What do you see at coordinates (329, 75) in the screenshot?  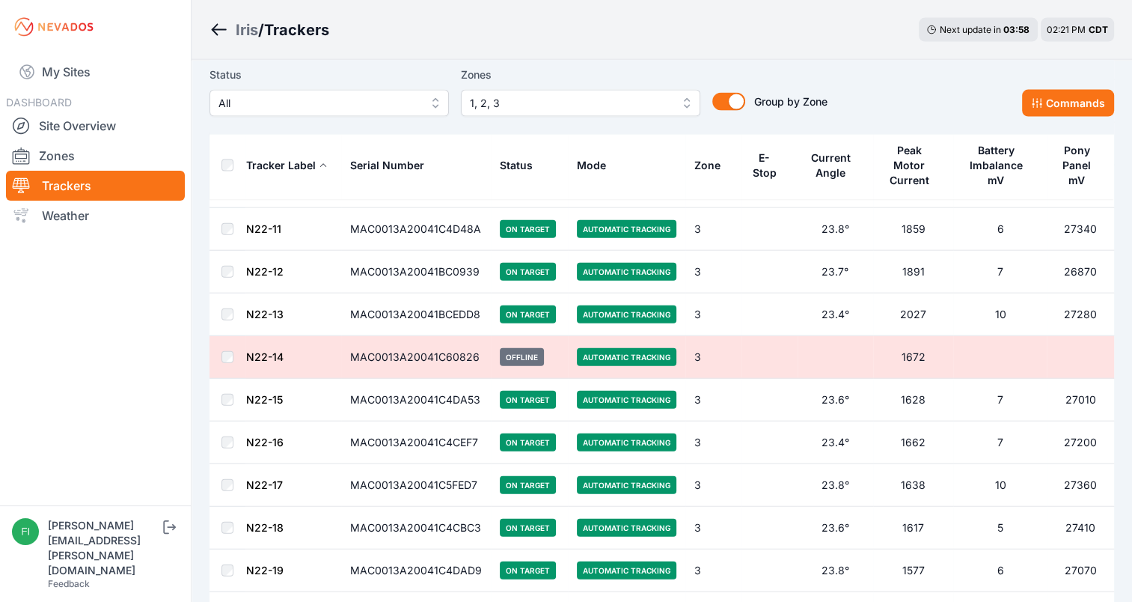 I see `label: Status` at bounding box center [329, 75].